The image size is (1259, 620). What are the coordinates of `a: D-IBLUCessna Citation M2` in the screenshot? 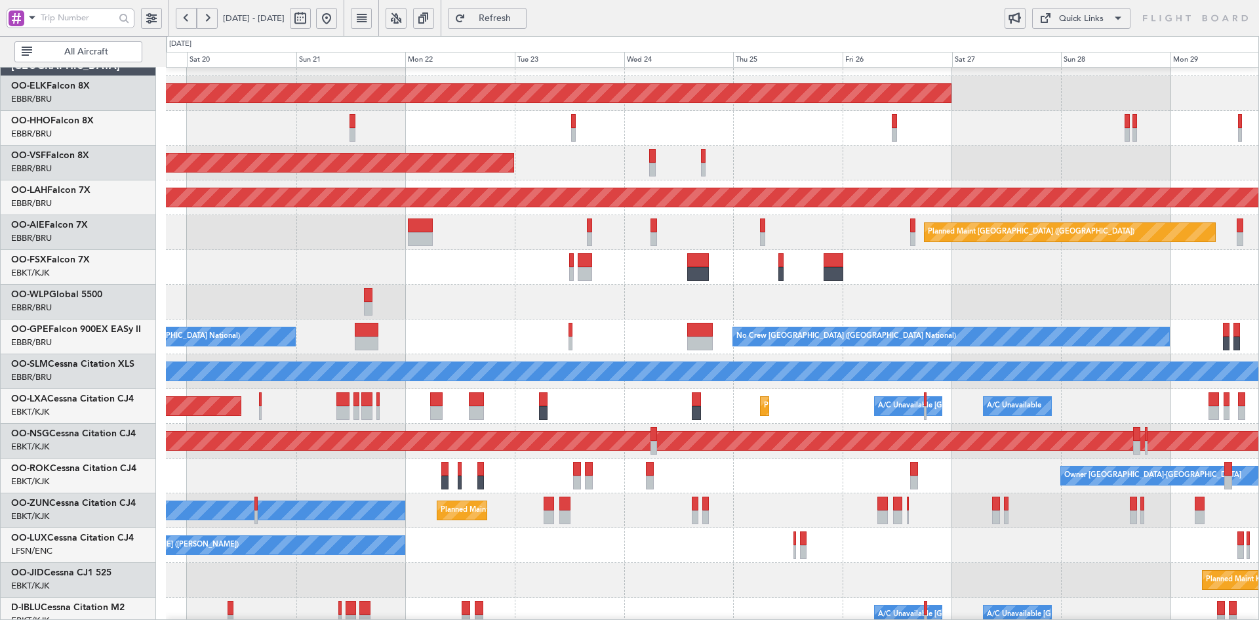 It's located at (68, 607).